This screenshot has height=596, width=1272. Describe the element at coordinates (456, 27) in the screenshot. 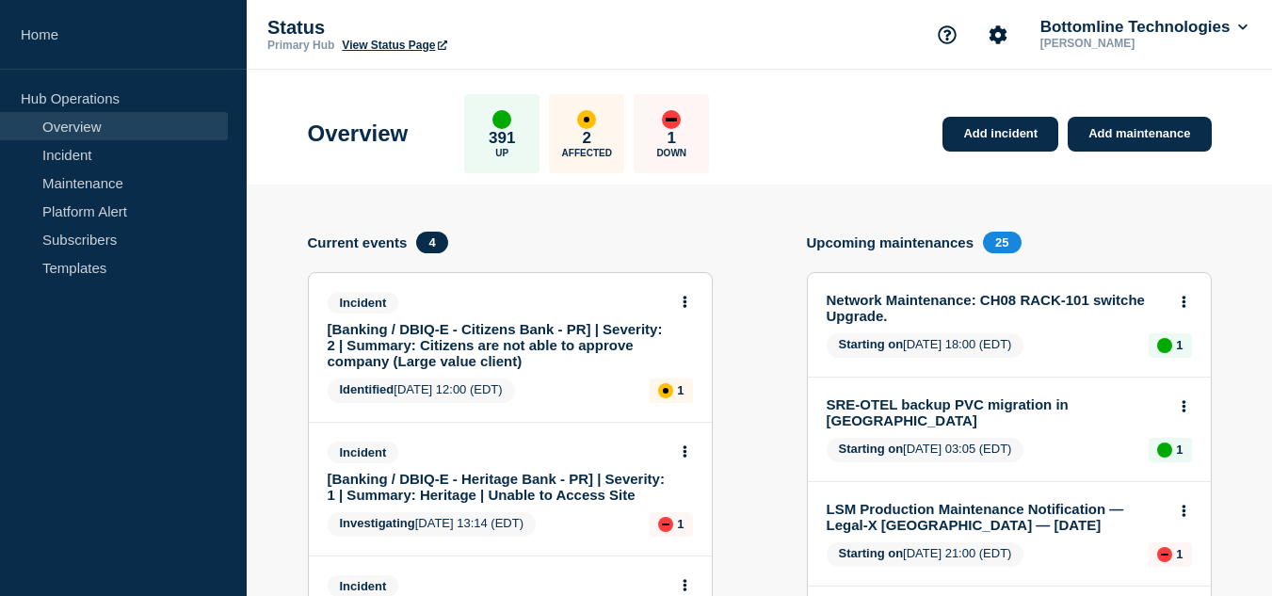

I see `p: Status` at that location.